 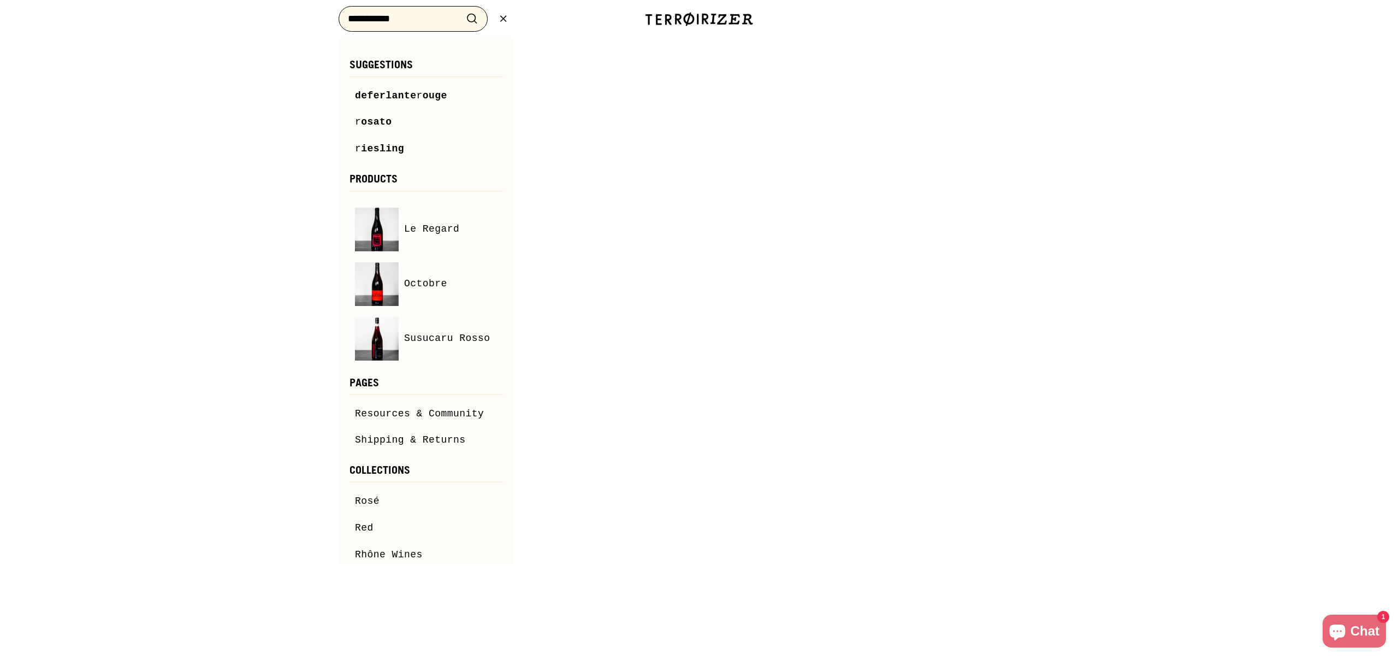 What do you see at coordinates (426, 554) in the screenshot?
I see `a: Rhône Wines` at bounding box center [426, 554].